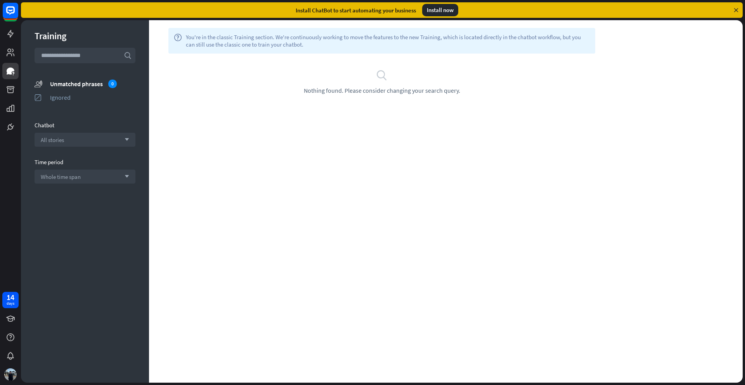  Describe the element at coordinates (178, 41) in the screenshot. I see `i: help` at that location.